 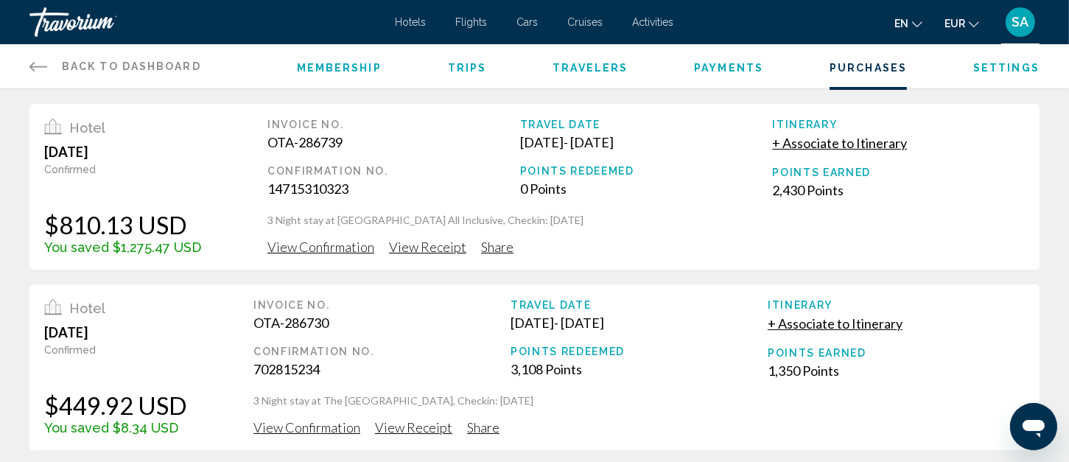 I want to click on span: Cars, so click(x=527, y=22).